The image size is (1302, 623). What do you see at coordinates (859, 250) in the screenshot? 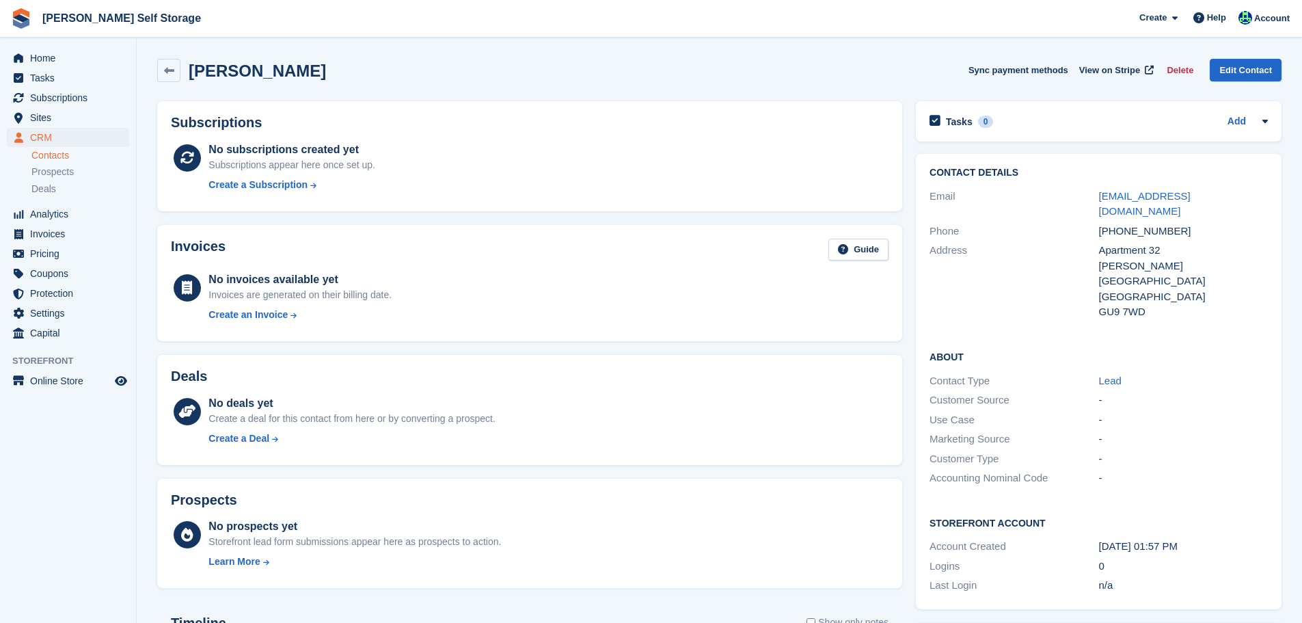
I see `a: Guide` at bounding box center [859, 250].